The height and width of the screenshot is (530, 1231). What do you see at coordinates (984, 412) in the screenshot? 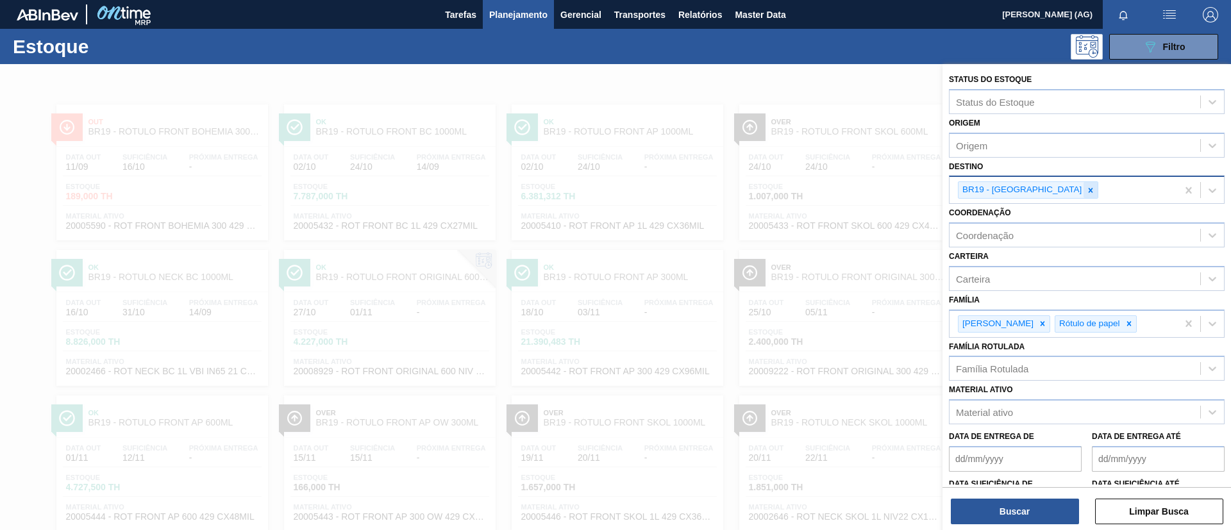
I see `div: Material ativo` at bounding box center [984, 412].